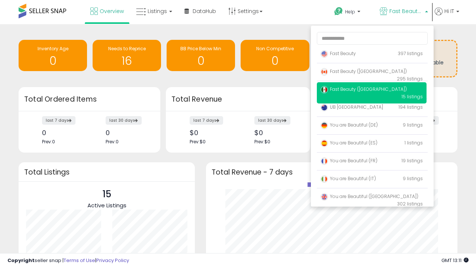 The width and height of the screenshot is (476, 268). What do you see at coordinates (324, 179) in the screenshot?
I see `img: italy.png` at bounding box center [324, 179].